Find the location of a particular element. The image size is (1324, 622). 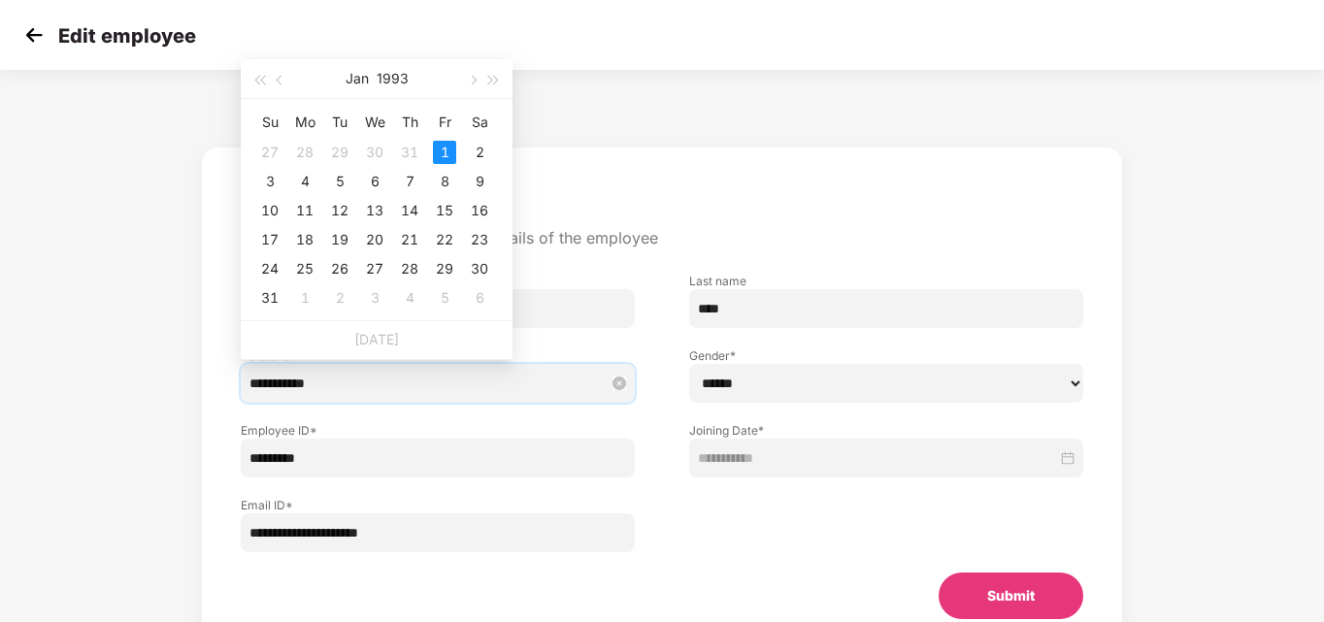

td: 1993-01-29 is located at coordinates (444, 269).